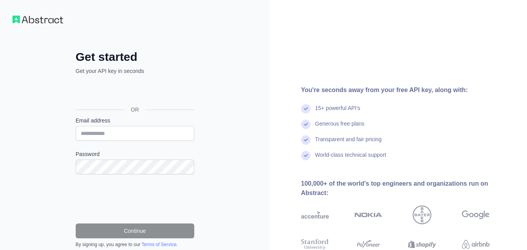  I want to click on label: Password, so click(135, 154).